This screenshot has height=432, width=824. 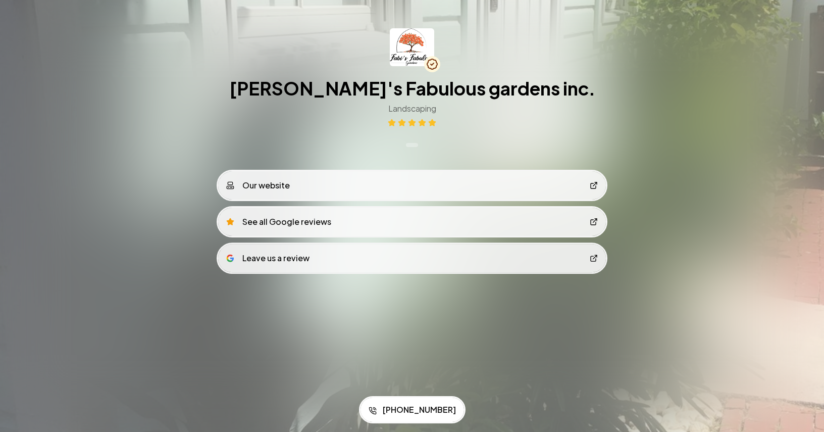 What do you see at coordinates (412, 185) in the screenshot?
I see `a: Our website` at bounding box center [412, 185].